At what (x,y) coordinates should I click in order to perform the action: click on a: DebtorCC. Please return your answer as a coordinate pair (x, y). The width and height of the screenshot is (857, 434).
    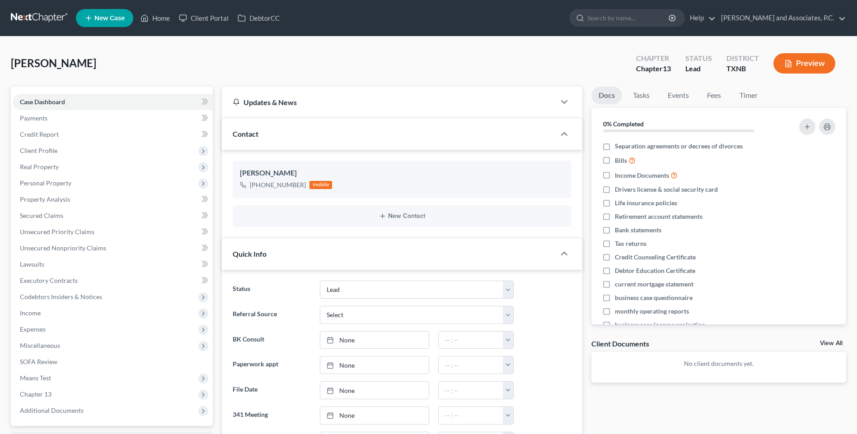
    Looking at the image, I should click on (258, 18).